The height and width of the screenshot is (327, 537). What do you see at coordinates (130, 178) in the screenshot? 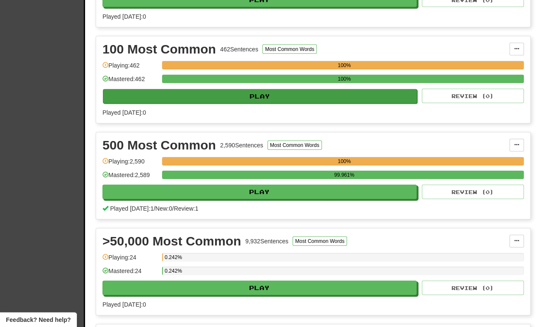
I see `div: Mastered: 2,589` at bounding box center [130, 178].